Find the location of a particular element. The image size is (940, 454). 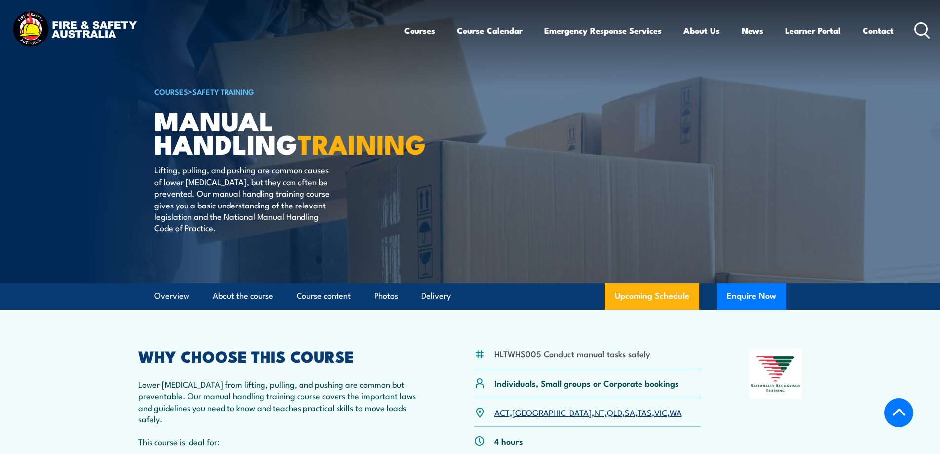

a: SA is located at coordinates (630, 412).